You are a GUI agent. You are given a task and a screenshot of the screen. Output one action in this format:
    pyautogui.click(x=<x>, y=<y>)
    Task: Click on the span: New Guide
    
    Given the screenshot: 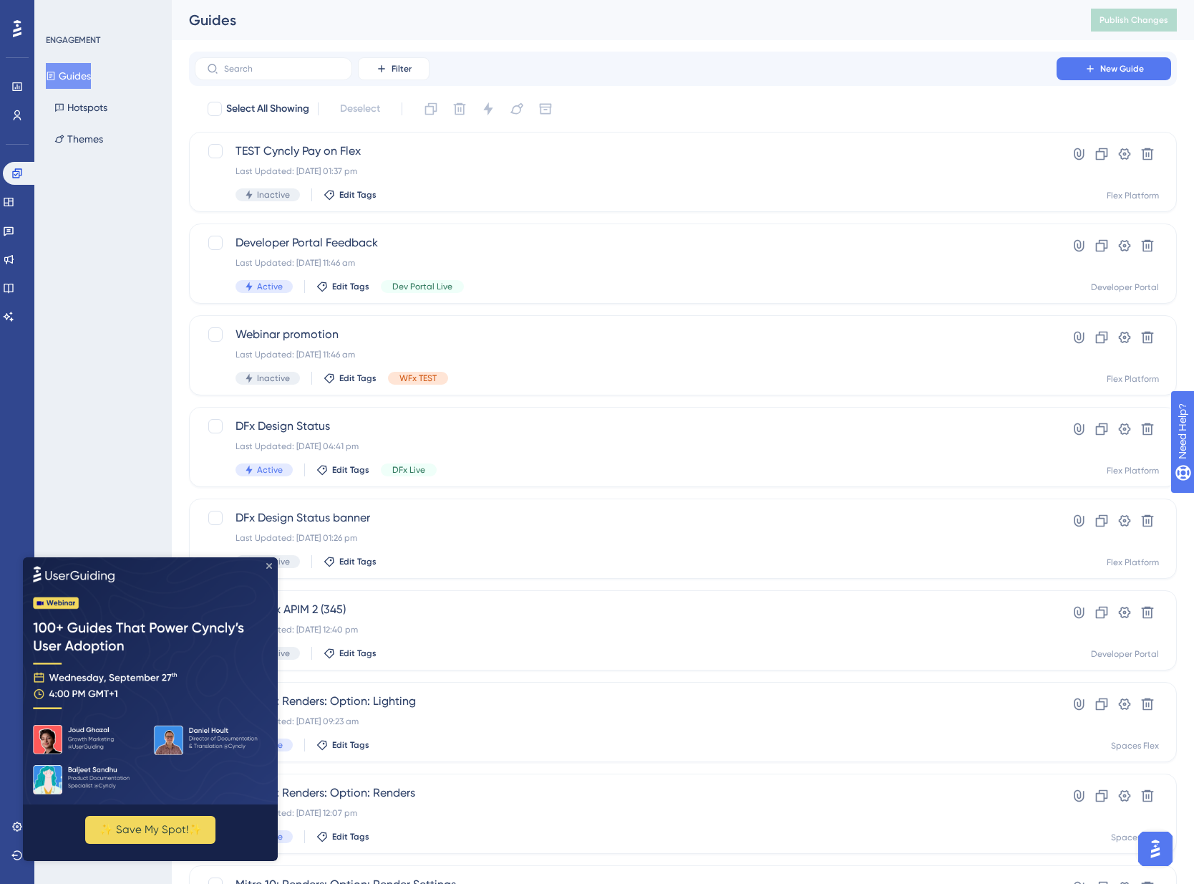 What is the action you would take?
    pyautogui.click(x=1122, y=69)
    